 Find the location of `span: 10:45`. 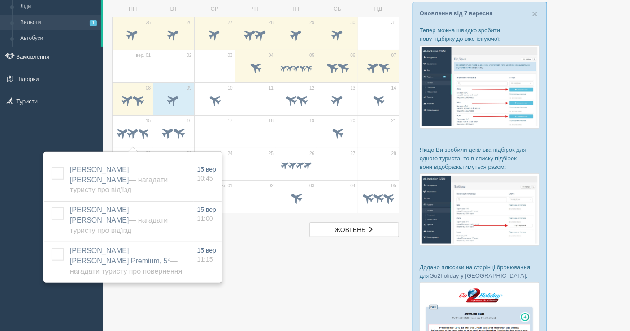

span: 10:45 is located at coordinates (205, 178).